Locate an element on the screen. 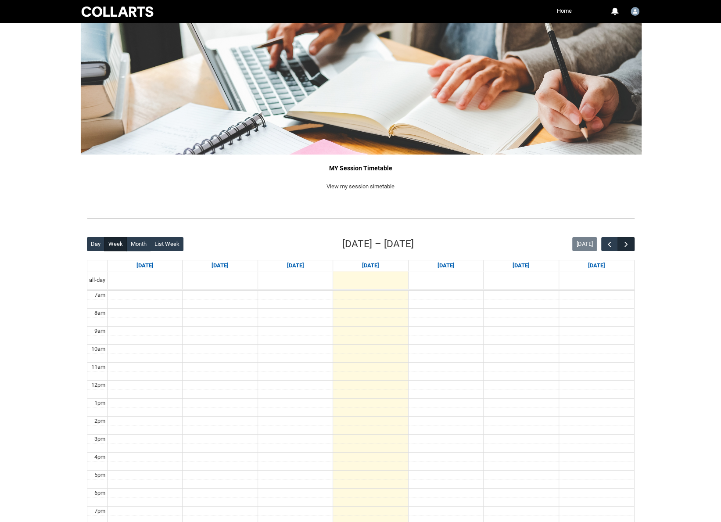 This screenshot has height=522, width=721. div: 9am is located at coordinates (100, 331).